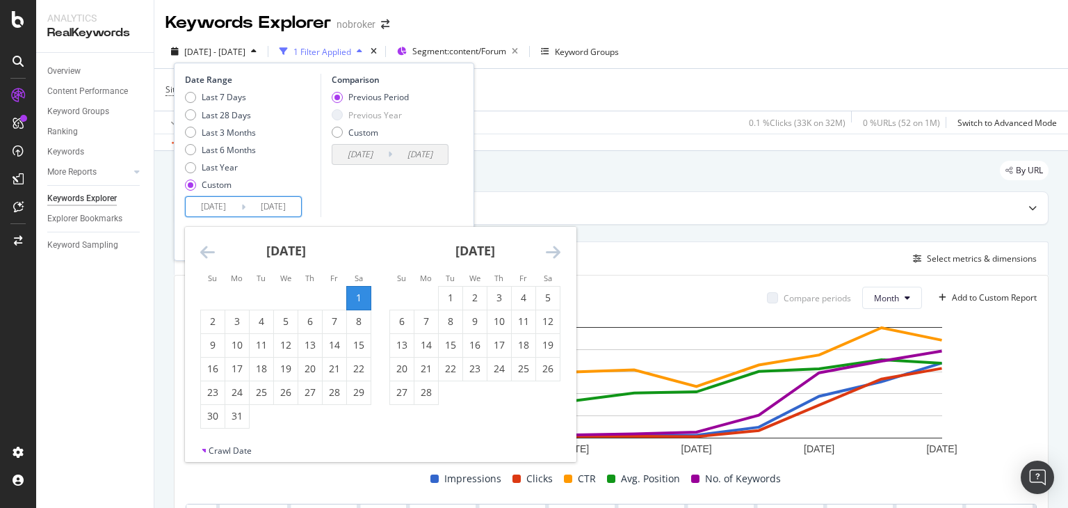  What do you see at coordinates (1025, 170) in the screenshot?
I see `div: legacy label` at bounding box center [1025, 170].